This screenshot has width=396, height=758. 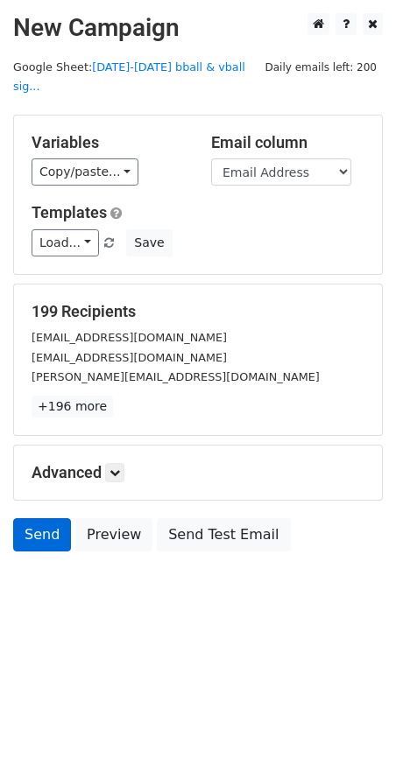 I want to click on a: Templates, so click(x=69, y=212).